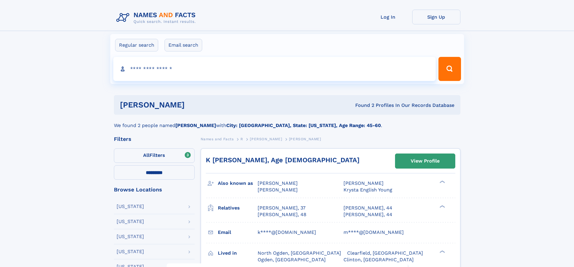 Image resolution: width=574 pixels, height=267 pixels. What do you see at coordinates (183, 45) in the screenshot?
I see `label: Email search` at bounding box center [183, 45].